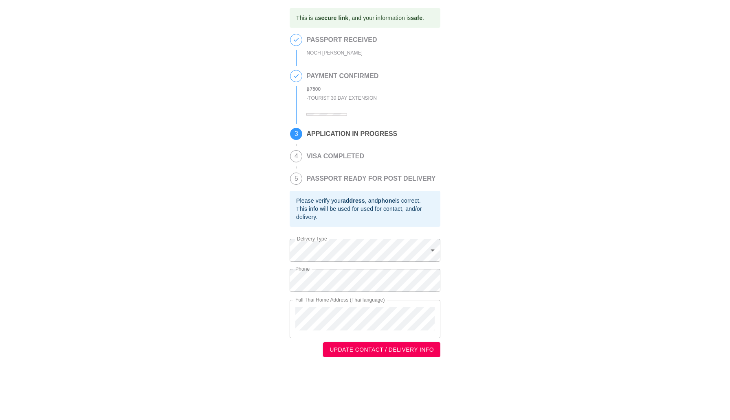  What do you see at coordinates (360, 18) in the screenshot?
I see `div: This is a , and your information is .` at bounding box center [360, 18].